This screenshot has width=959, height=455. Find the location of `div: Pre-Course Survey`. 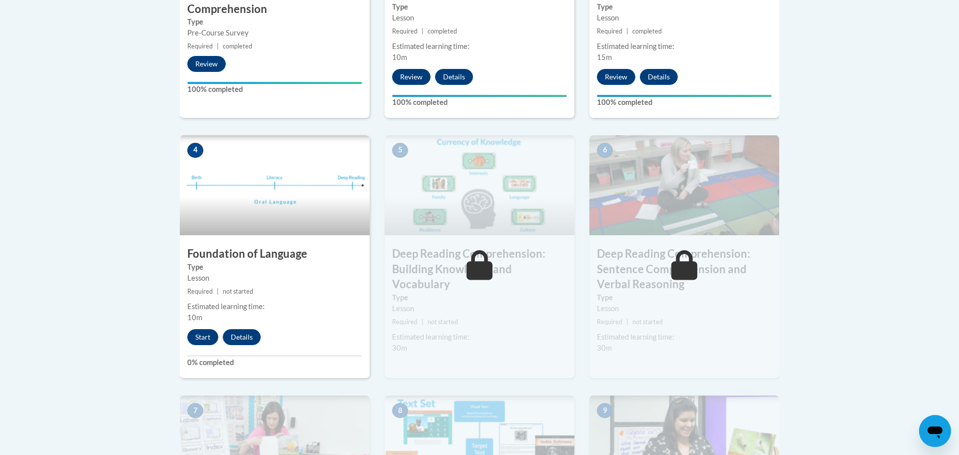

div: Pre-Course Survey is located at coordinates (275, 33).